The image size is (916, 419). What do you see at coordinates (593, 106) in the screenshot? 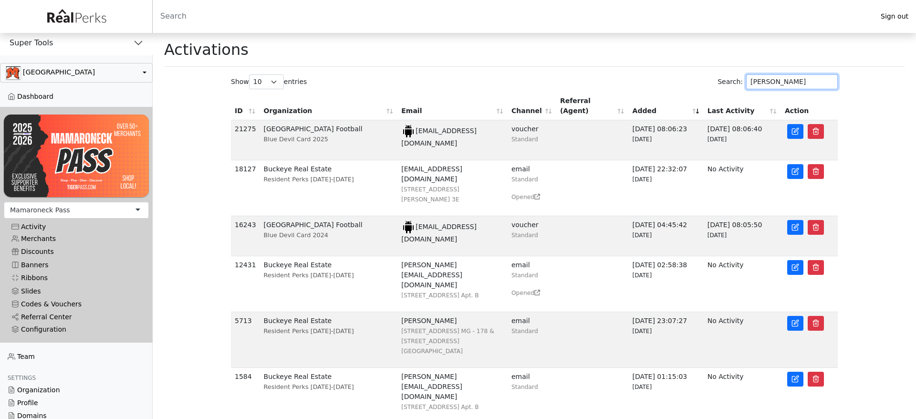
I see `th: Referral (Agent): activate to sort column ascending` at bounding box center [593, 106].